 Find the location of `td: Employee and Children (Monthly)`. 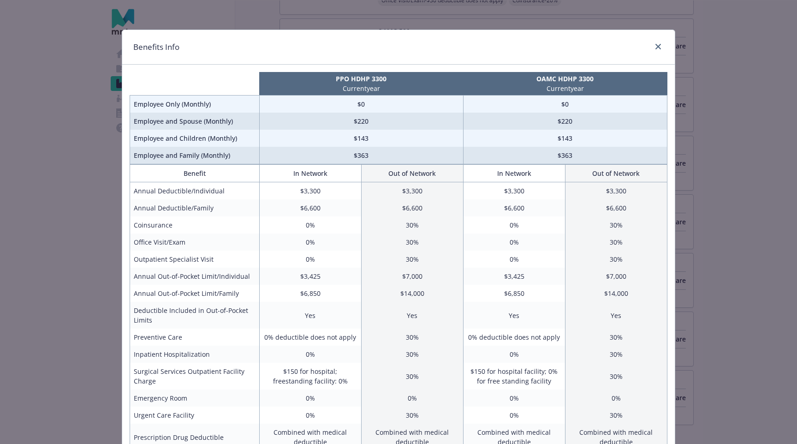

td: Employee and Children (Monthly) is located at coordinates (195, 138).